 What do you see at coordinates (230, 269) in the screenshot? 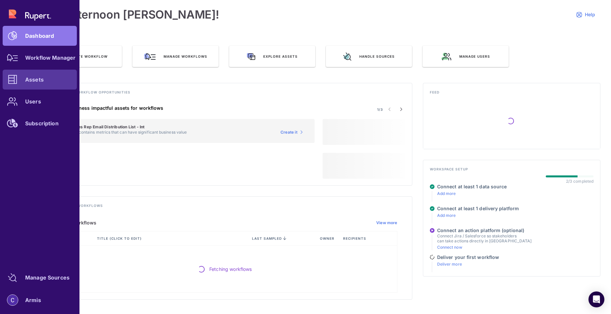
I see `span: Fetching workflows` at bounding box center [230, 269].